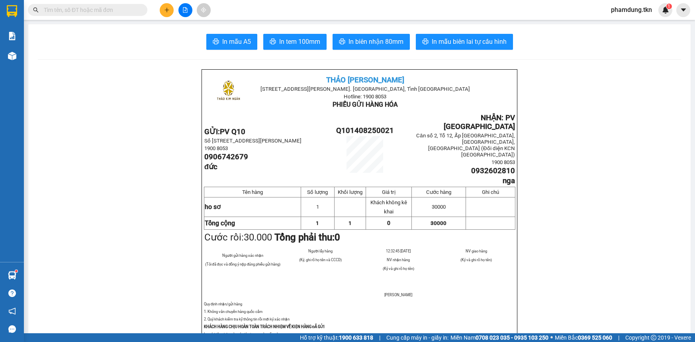  I want to click on span: 2. Quý khách kiểm tra kỹ thông tin rồi mới ký xác nhận, so click(246, 319).